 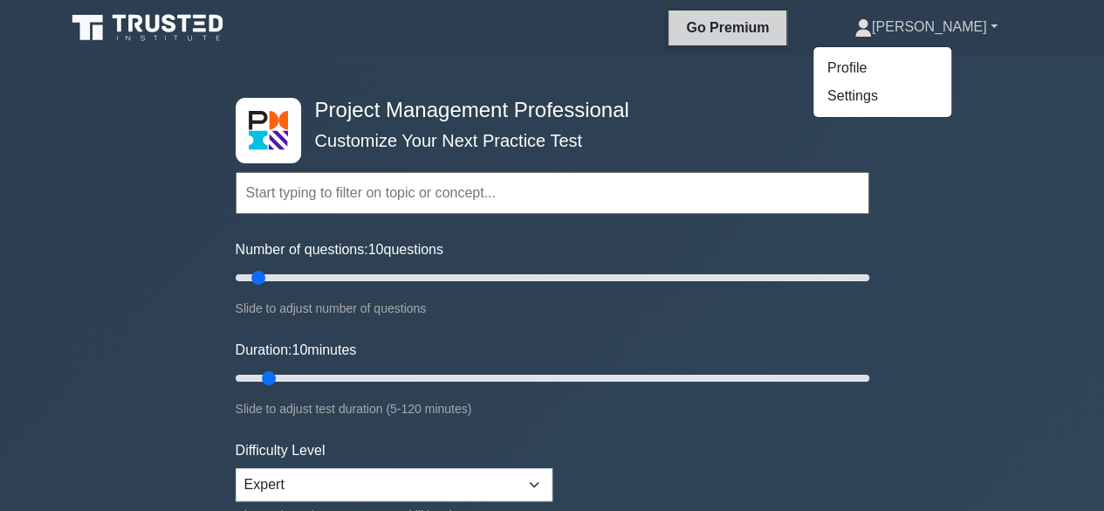 I want to click on label: Duration: minutes, so click(x=296, y=350).